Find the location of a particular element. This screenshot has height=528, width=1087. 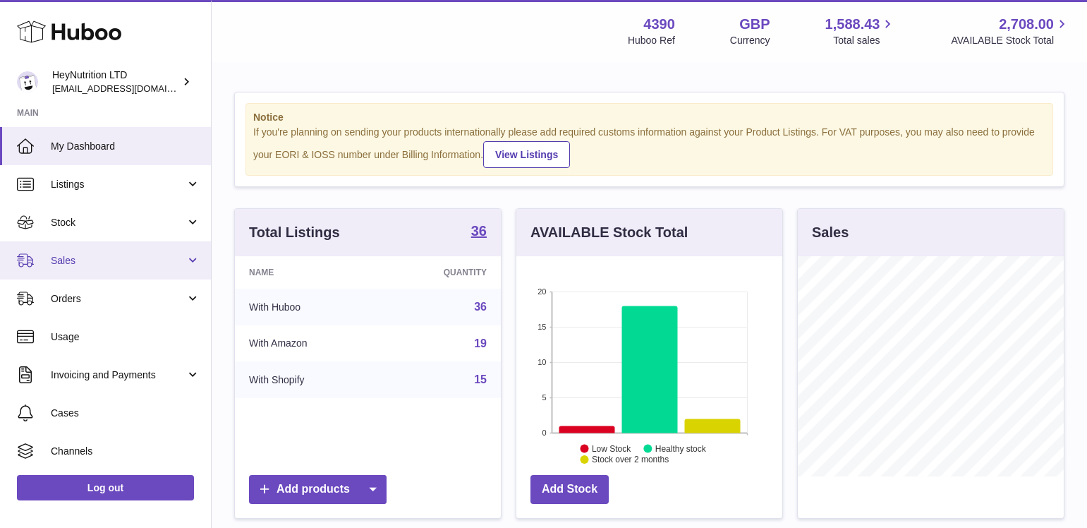

span: My Dashboard is located at coordinates (126, 146).